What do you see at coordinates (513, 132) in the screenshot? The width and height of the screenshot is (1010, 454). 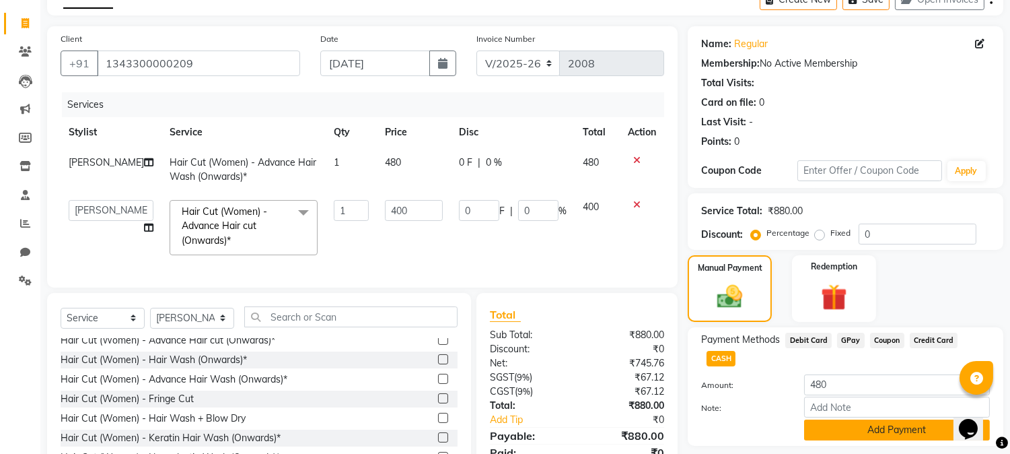 I see `th: Disc` at bounding box center [513, 132].